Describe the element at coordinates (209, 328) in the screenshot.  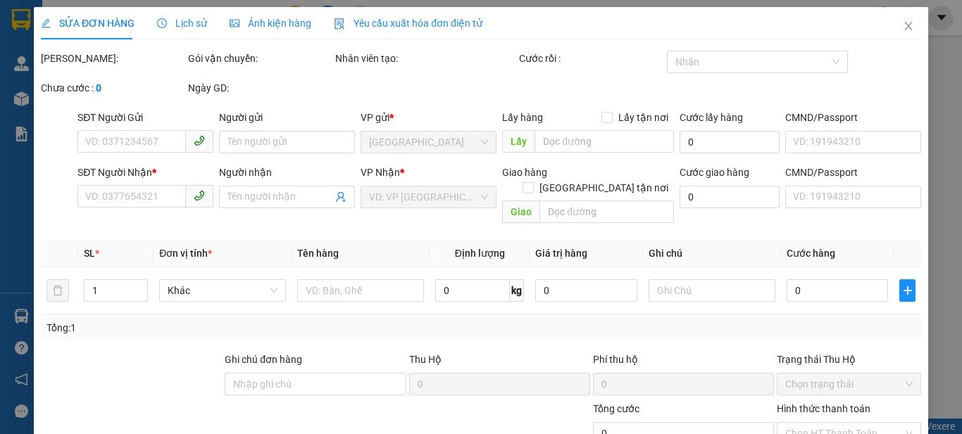
I see `div: Tổng: 1` at that location.